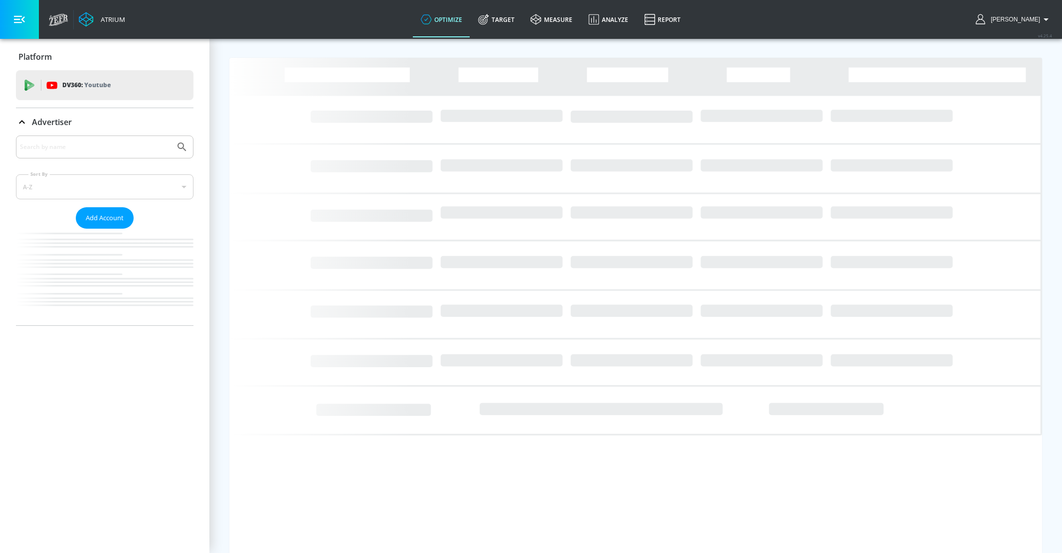  I want to click on a: Atrium, so click(102, 19).